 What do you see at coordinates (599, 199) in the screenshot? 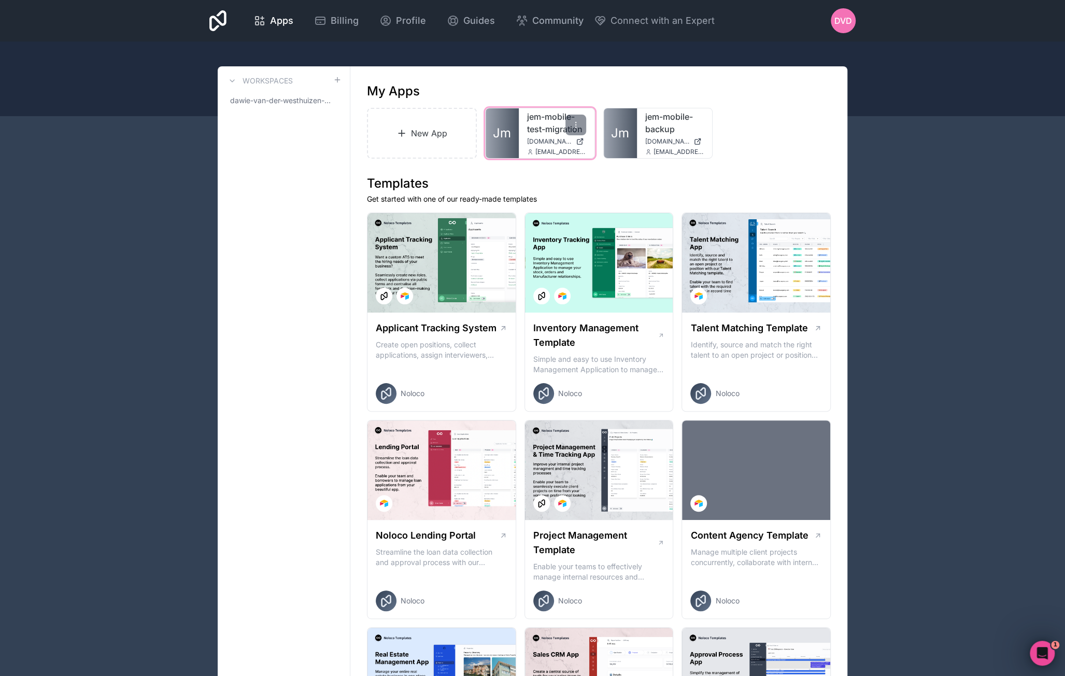
I see `p: Get started with one of our ready-made templates` at bounding box center [599, 199].